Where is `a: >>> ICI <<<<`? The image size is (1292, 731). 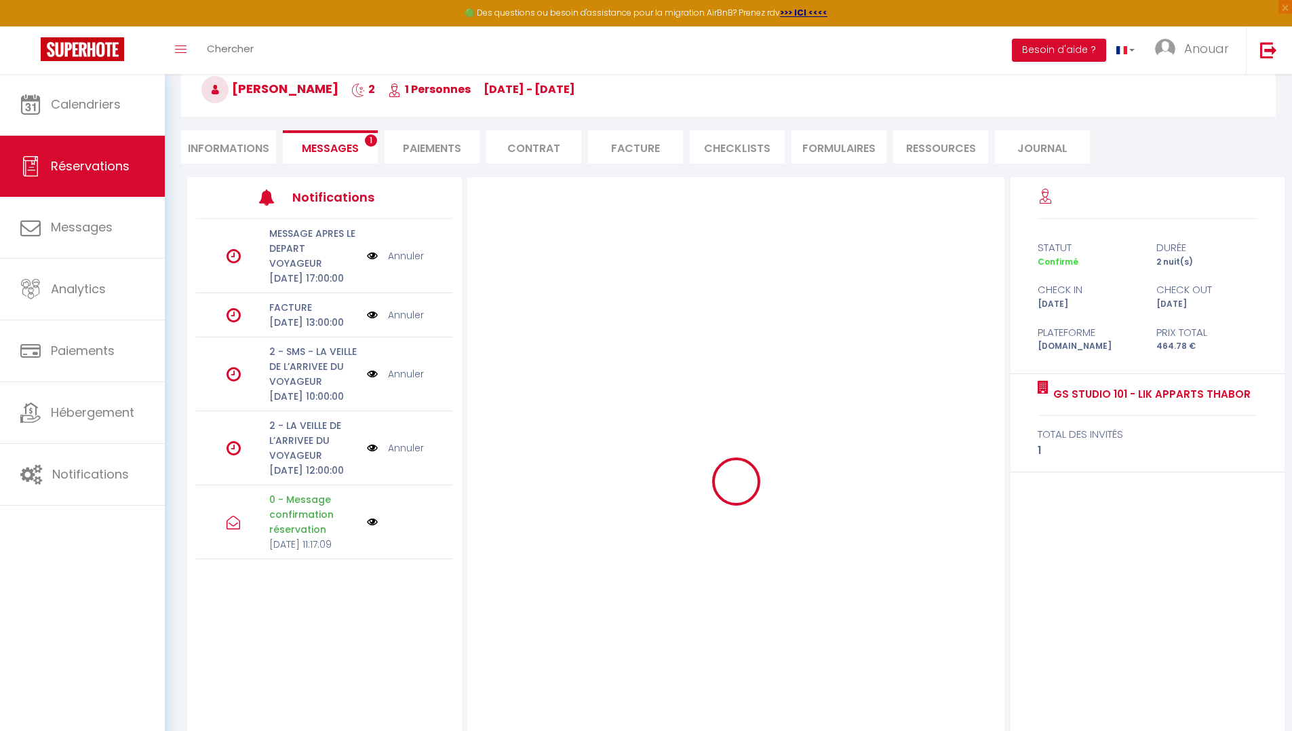
a: >>> ICI <<<< is located at coordinates (804, 12).